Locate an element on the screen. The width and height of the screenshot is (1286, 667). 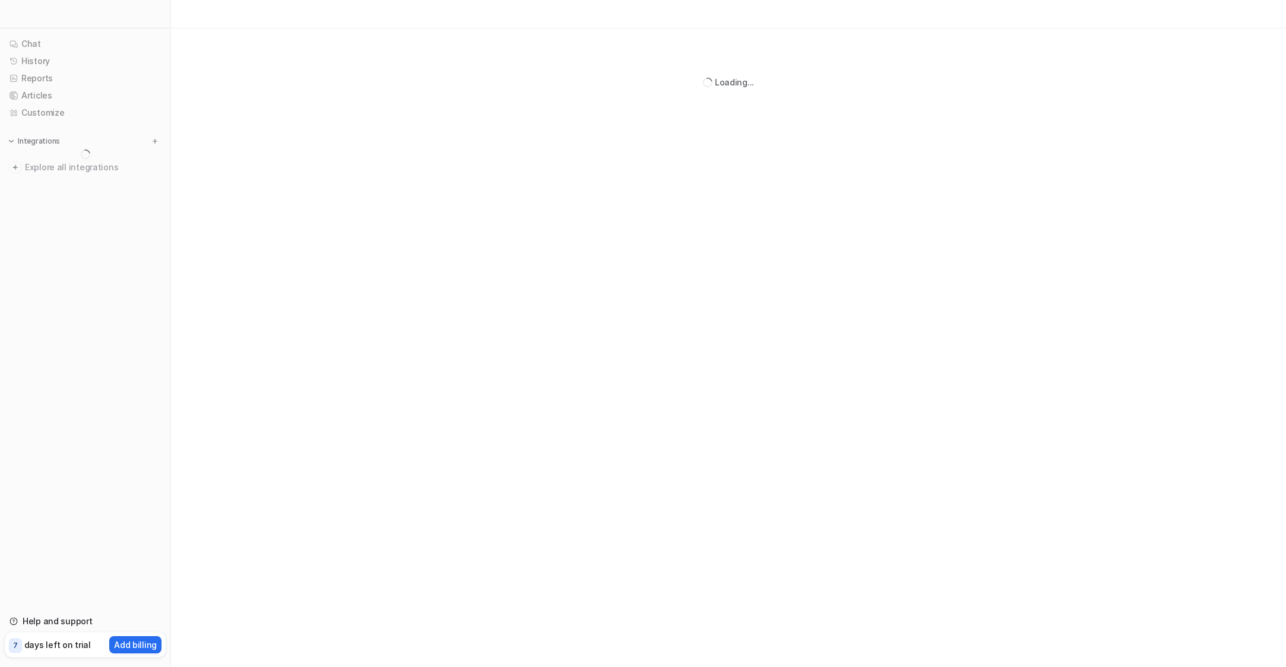
a: Customize is located at coordinates (85, 113).